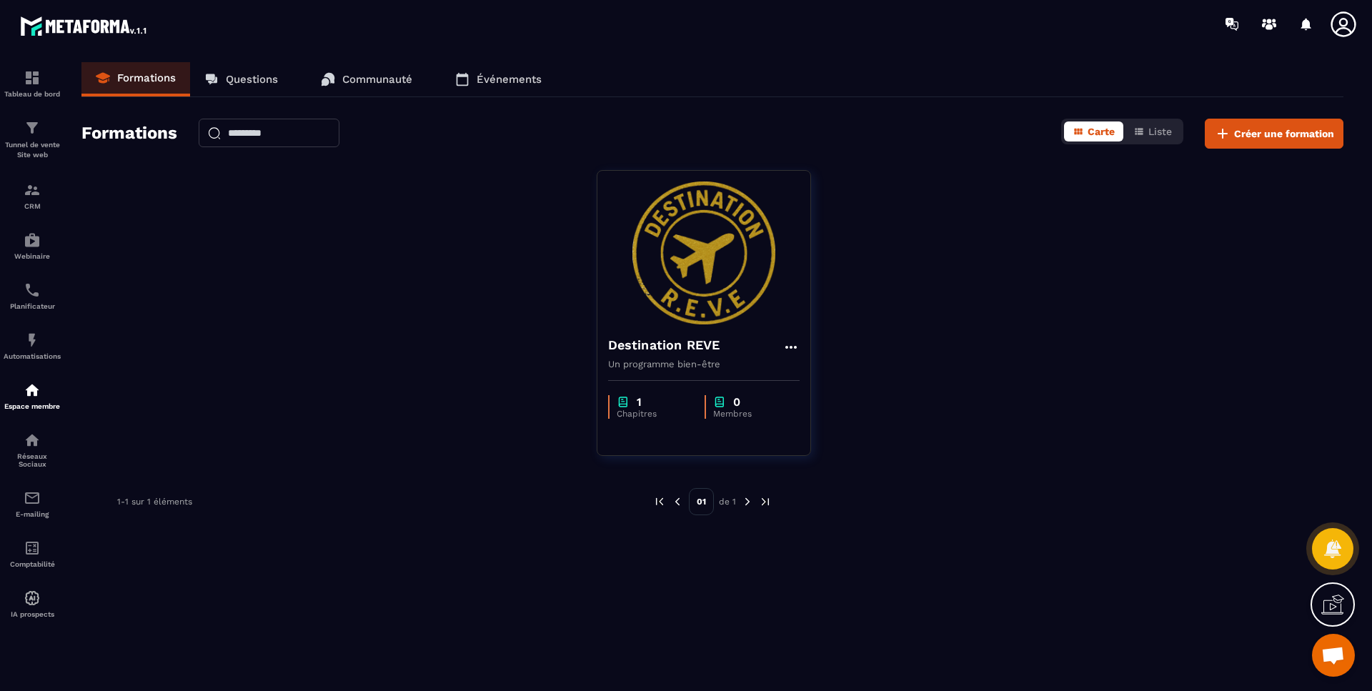 This screenshot has width=1372, height=691. I want to click on a: formationformationTableau de bord, so click(32, 84).